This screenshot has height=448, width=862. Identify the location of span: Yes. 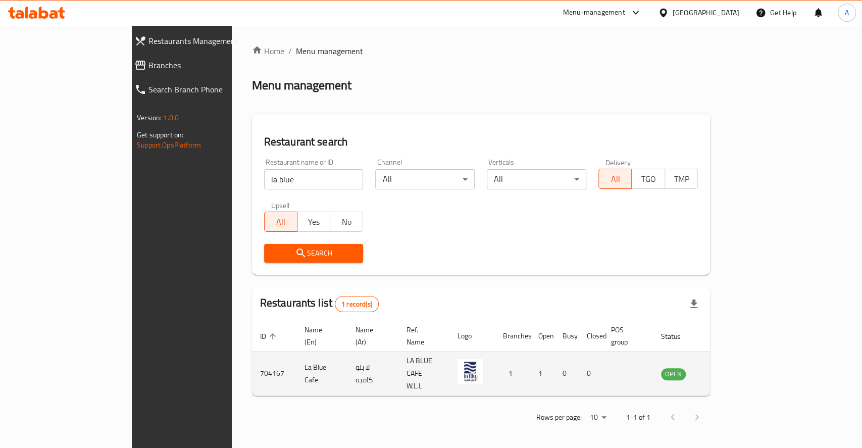
(314, 222).